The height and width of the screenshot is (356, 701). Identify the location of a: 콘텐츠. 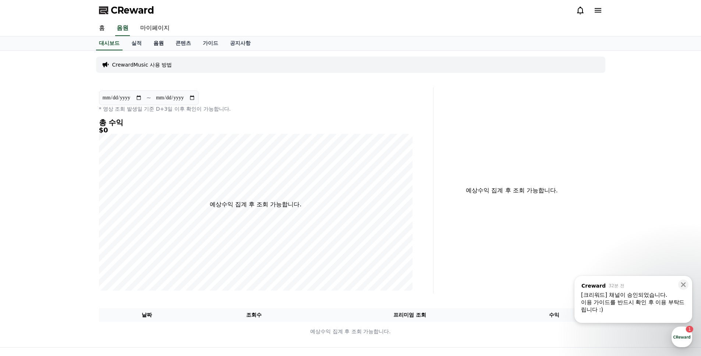
(183, 43).